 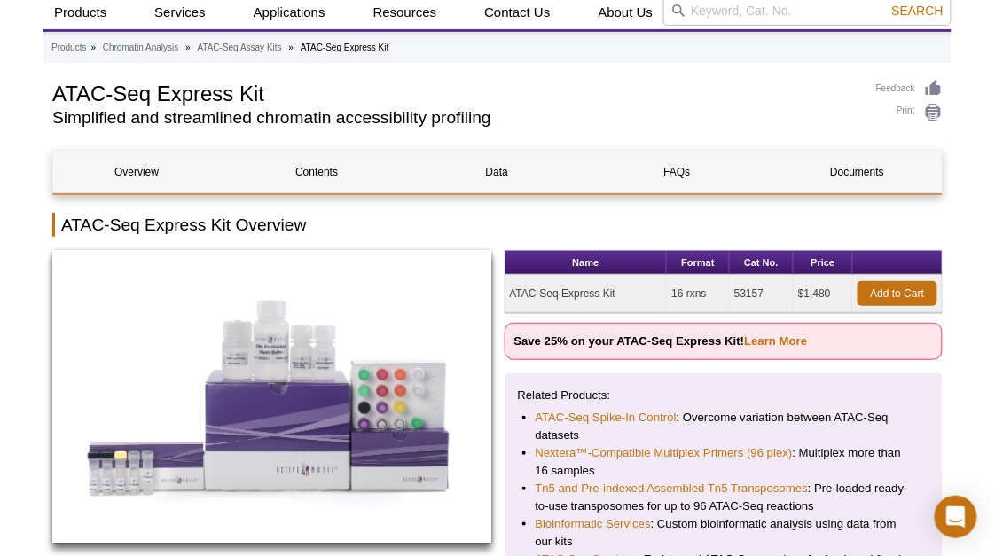 What do you see at coordinates (316, 172) in the screenshot?
I see `a: Contents` at bounding box center [316, 172].